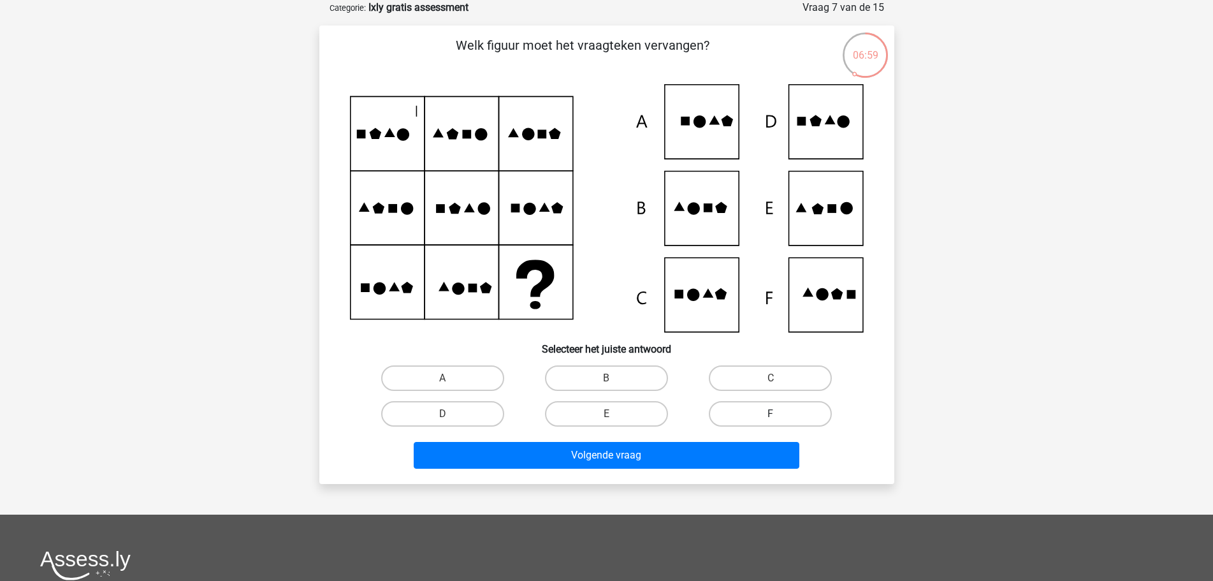 Image resolution: width=1213 pixels, height=581 pixels. What do you see at coordinates (606, 378) in the screenshot?
I see `label: B` at bounding box center [606, 378].